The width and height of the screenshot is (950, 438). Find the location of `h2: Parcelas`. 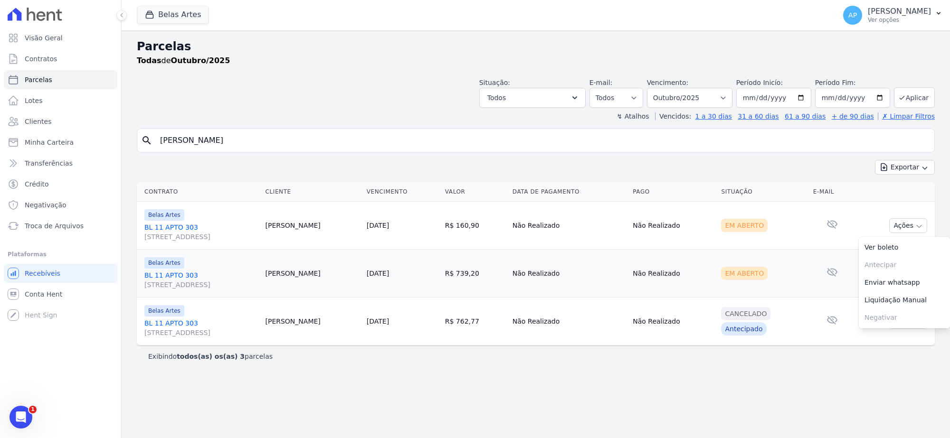

h2: Parcelas is located at coordinates (536, 47).